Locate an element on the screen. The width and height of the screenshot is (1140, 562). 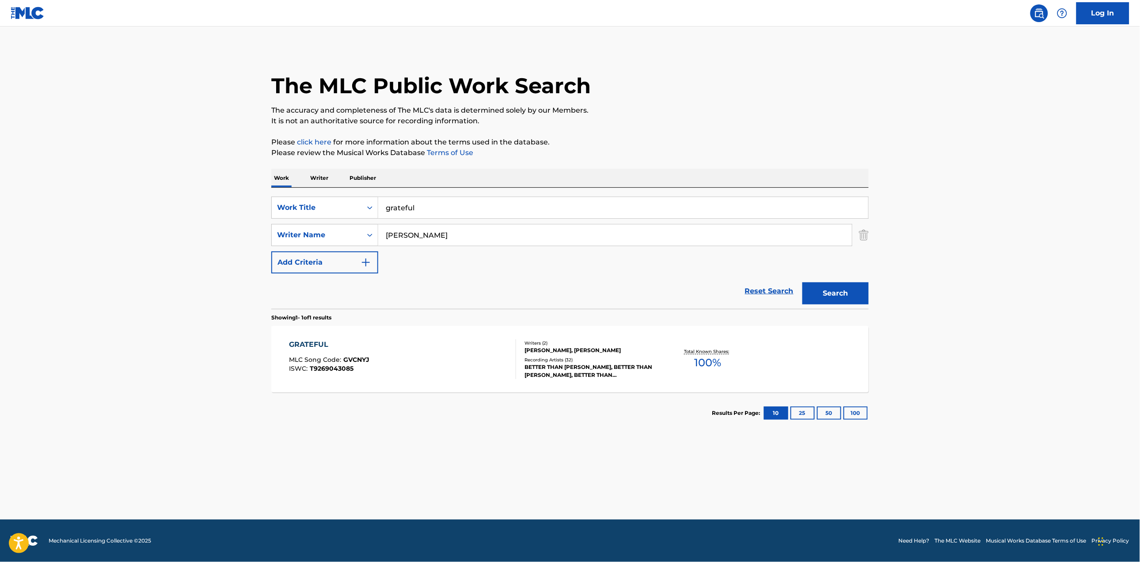
img: search is located at coordinates (1039, 13).